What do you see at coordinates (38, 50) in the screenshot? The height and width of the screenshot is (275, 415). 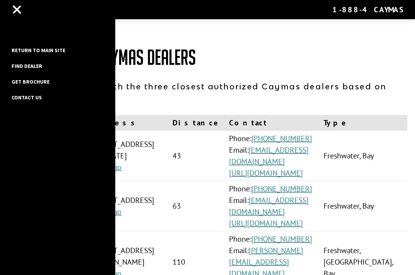 I see `a: Return to main site` at bounding box center [38, 50].